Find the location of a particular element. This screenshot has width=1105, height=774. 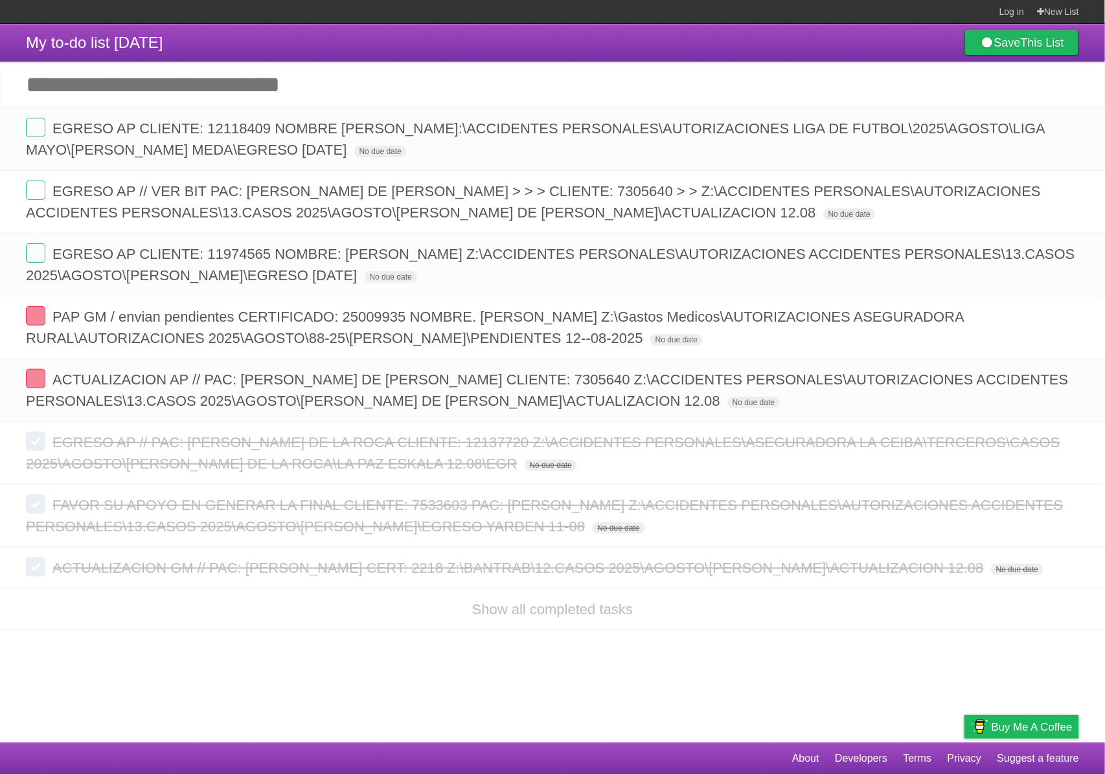

a: Terms is located at coordinates (917, 759).